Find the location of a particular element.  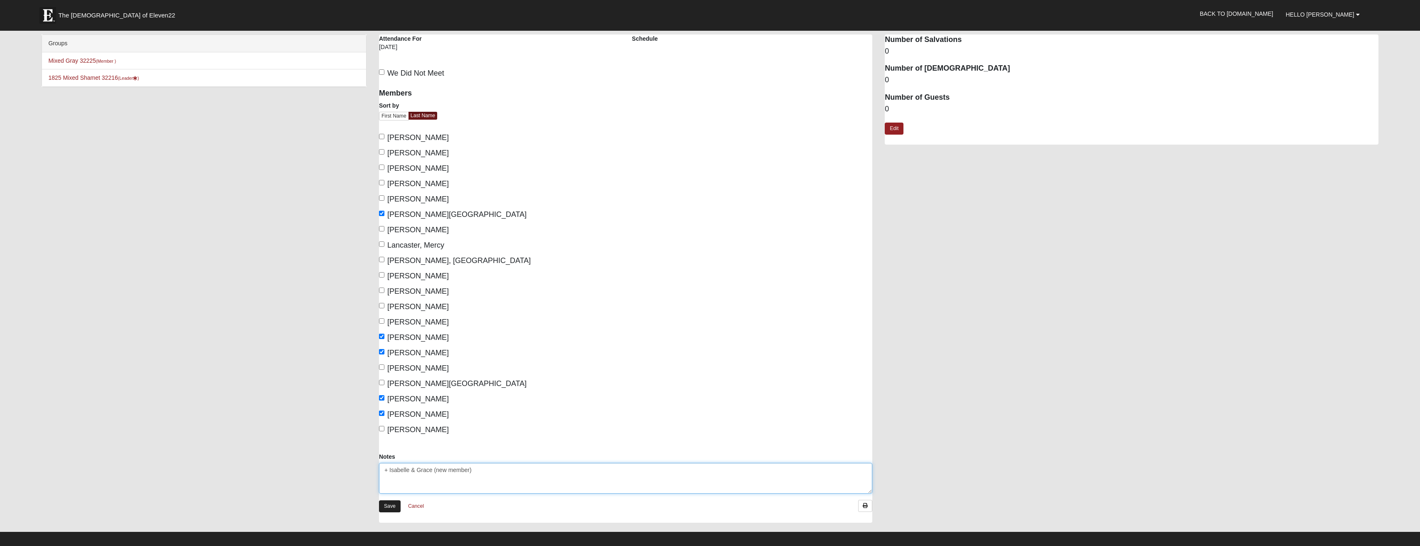

img: Eleven22 logo is located at coordinates (48, 15).